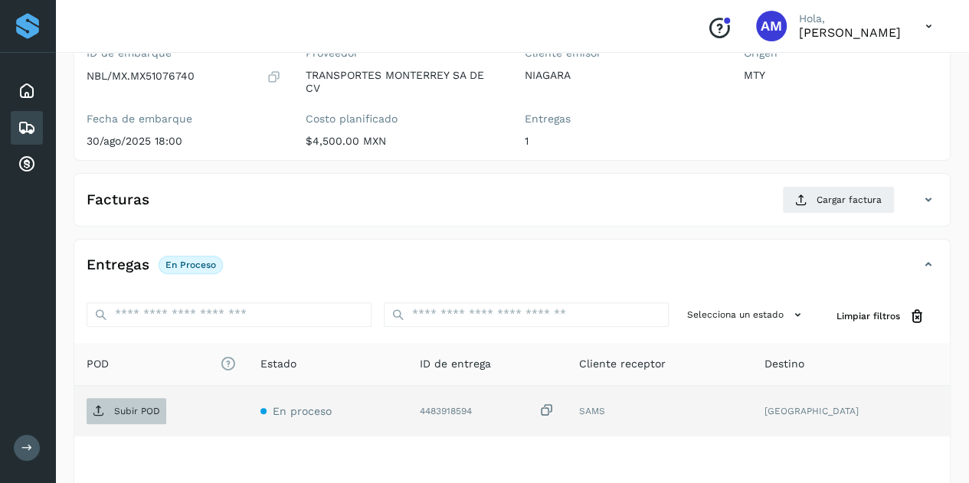  Describe the element at coordinates (191, 265) in the screenshot. I see `p: En proceso` at that location.